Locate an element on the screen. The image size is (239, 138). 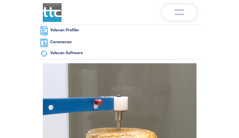
h6: Volscan Software is located at coordinates (125, 53).